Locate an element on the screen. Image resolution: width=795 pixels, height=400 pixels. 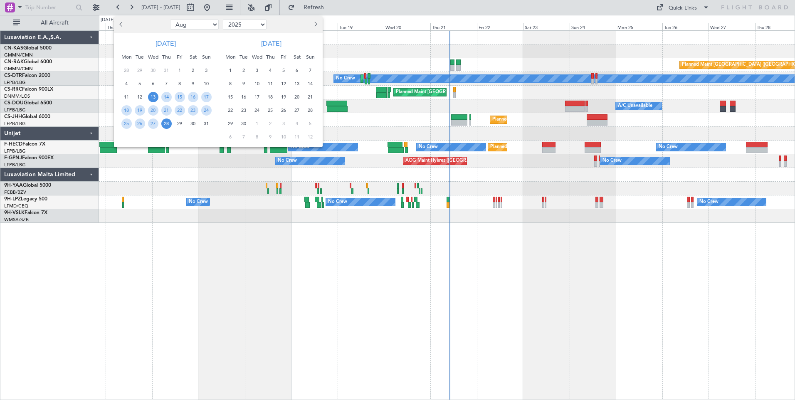
div: 3-10-2025 is located at coordinates (284, 123).